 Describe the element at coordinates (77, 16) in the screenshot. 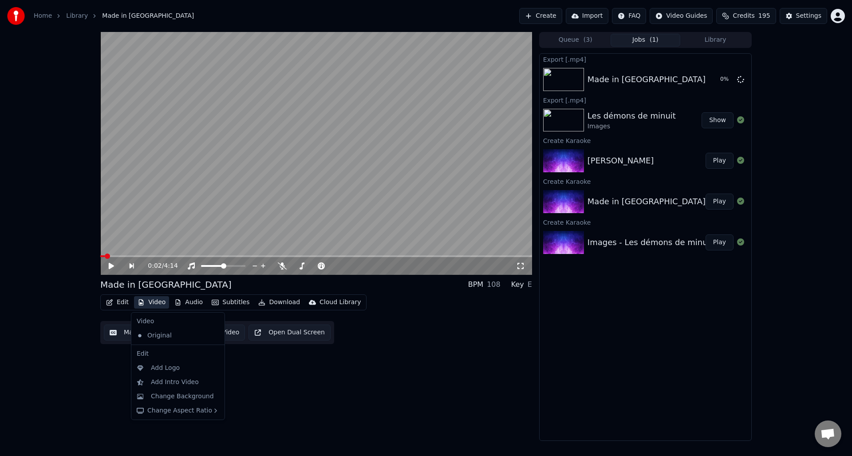

I see `a: Library` at that location.